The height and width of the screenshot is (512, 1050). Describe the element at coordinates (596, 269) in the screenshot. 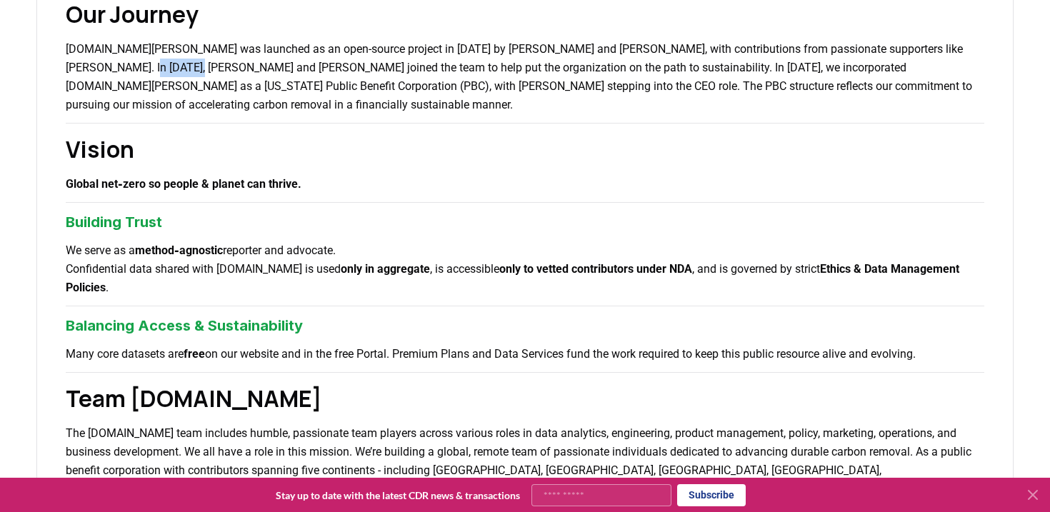

I see `strong: only to vetted contributors under NDA` at that location.